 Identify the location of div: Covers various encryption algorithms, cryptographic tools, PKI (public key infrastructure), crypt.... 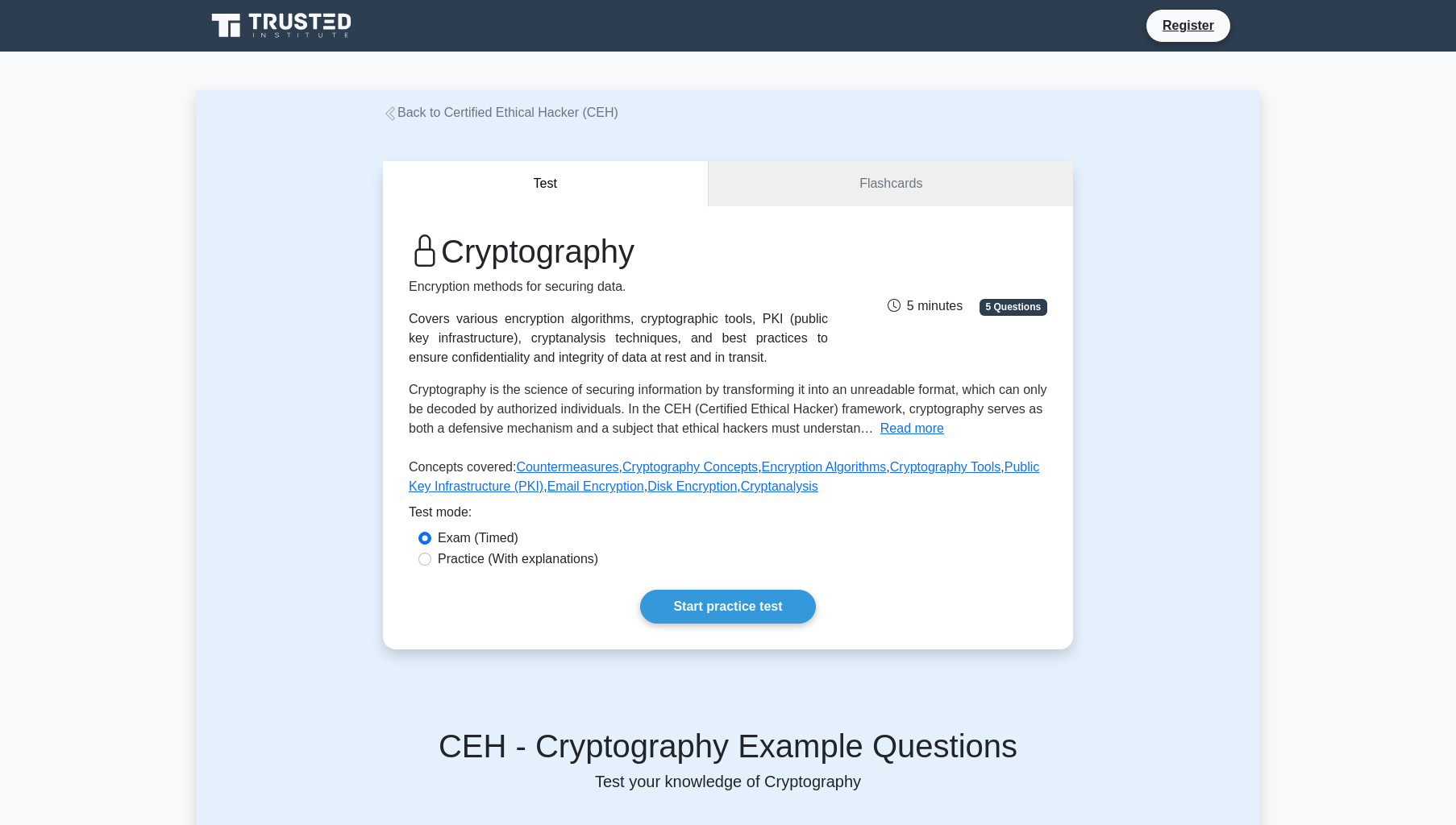
(618, 338).